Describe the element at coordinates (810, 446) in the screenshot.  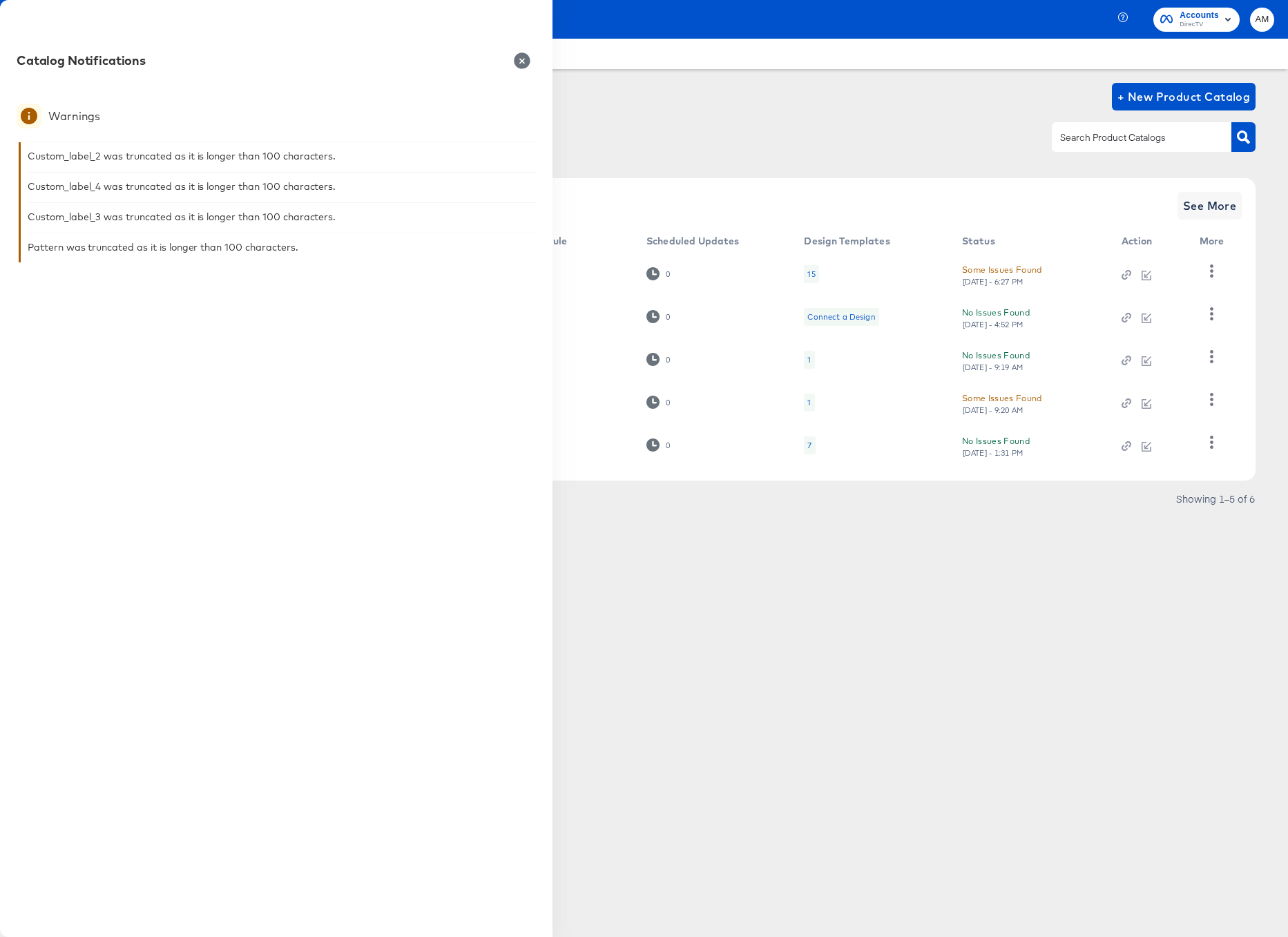
I see `div: 7` at that location.